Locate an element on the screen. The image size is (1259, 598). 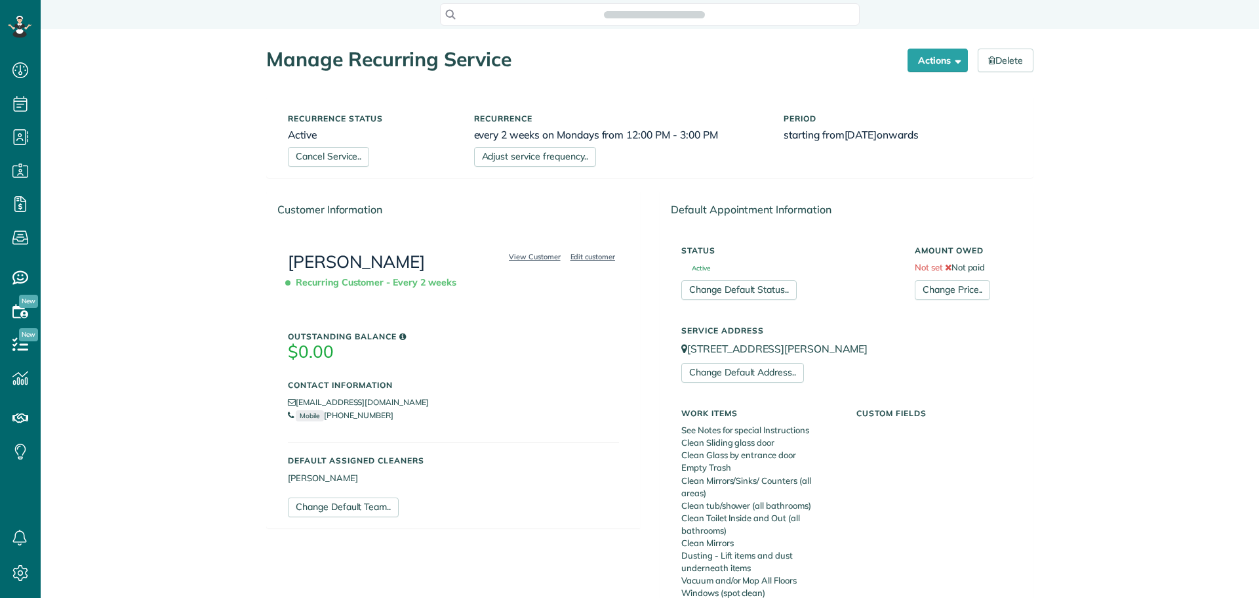
li: Clean Glass by entrance door is located at coordinates (759, 455).